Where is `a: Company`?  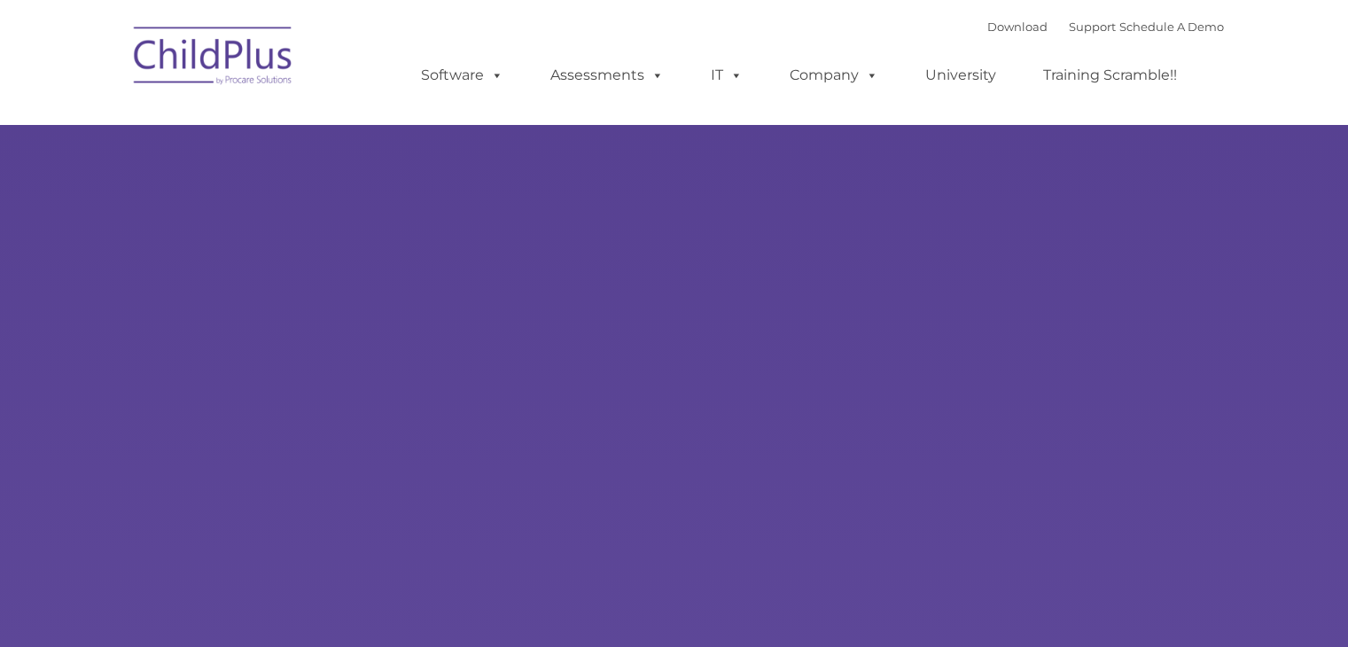 a: Company is located at coordinates (834, 75).